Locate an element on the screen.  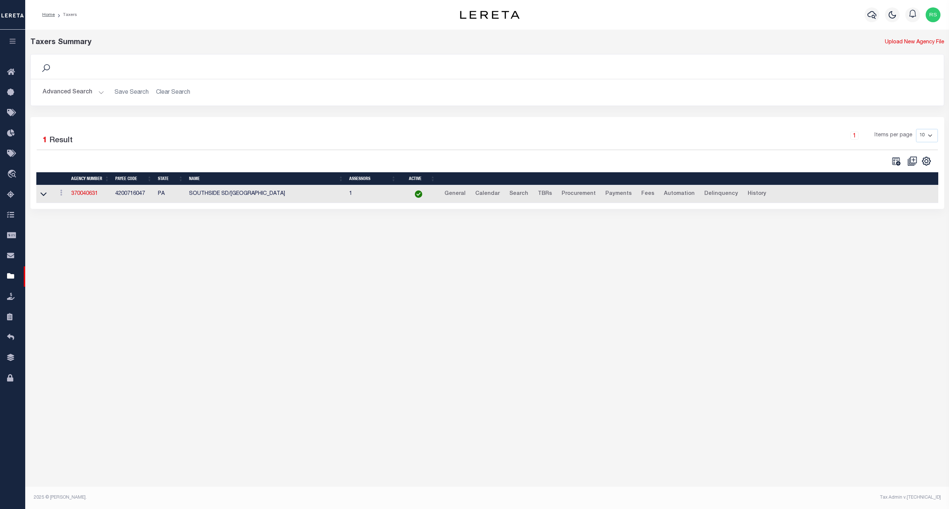
a: Upload New Agency File is located at coordinates (914, 43).